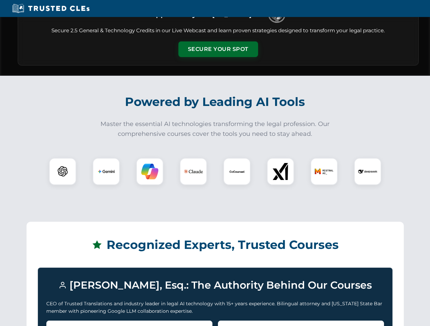  Describe the element at coordinates (193, 172) in the screenshot. I see `div: Claude` at that location.